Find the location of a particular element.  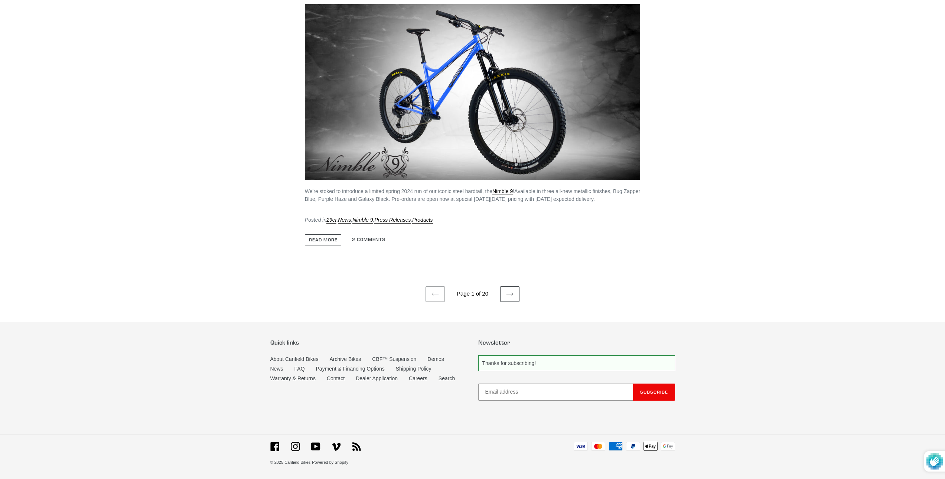

a: Demos is located at coordinates (436, 359).